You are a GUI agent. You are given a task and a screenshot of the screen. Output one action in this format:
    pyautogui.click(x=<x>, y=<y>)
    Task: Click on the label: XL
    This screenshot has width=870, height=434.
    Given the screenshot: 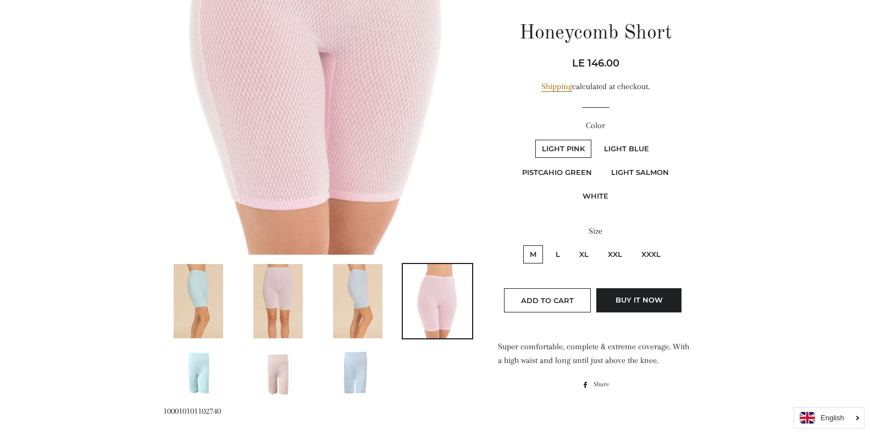 What is the action you would take?
    pyautogui.click(x=584, y=254)
    